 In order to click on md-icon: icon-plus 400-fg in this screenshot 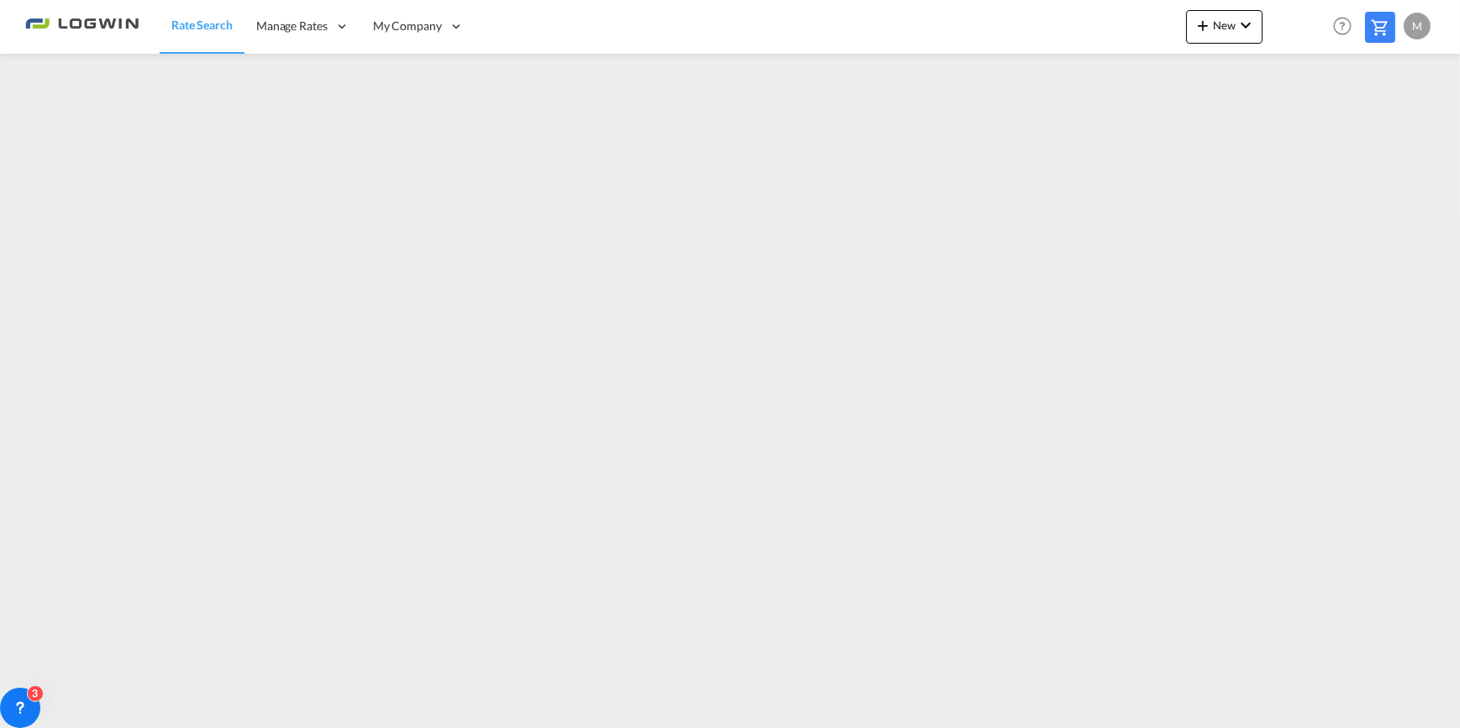, I will do `click(1203, 25)`.